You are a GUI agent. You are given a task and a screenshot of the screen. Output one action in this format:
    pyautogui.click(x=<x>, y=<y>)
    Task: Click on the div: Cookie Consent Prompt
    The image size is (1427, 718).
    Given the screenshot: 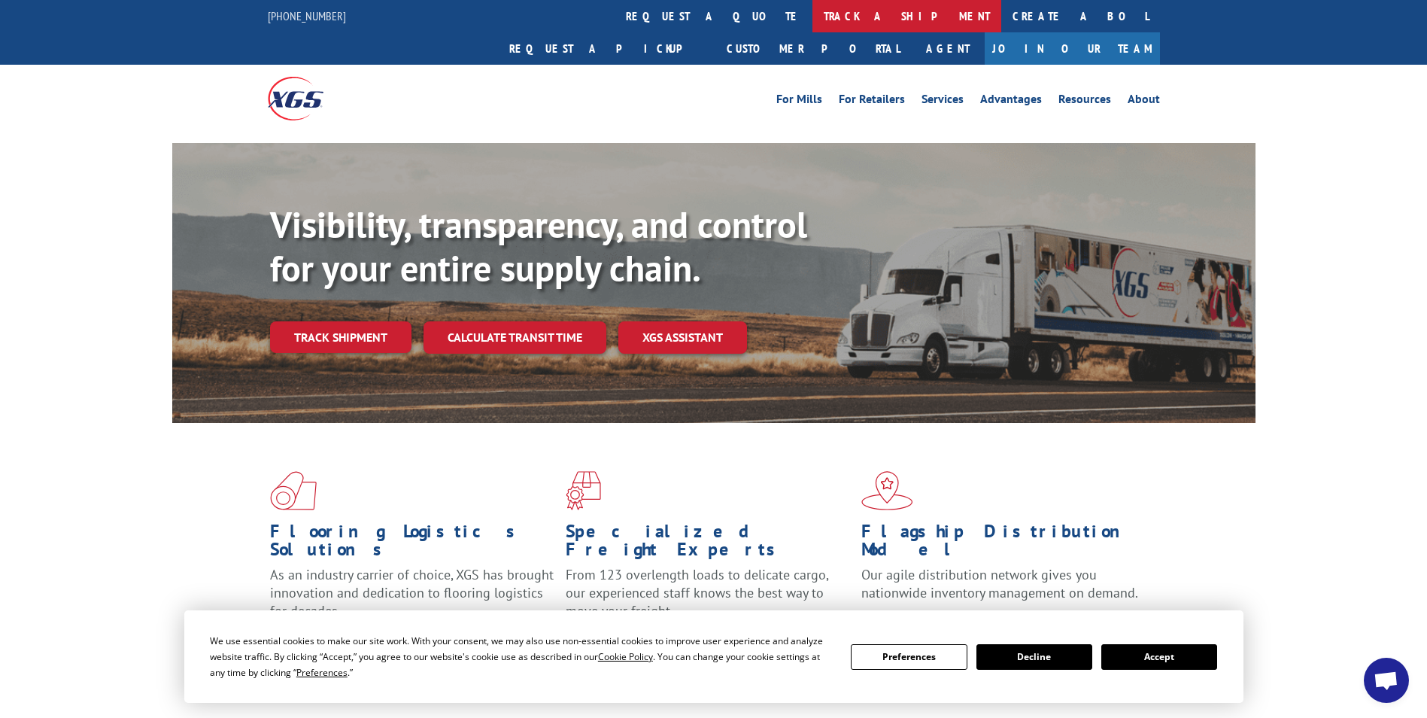 What is the action you would take?
    pyautogui.click(x=714, y=656)
    